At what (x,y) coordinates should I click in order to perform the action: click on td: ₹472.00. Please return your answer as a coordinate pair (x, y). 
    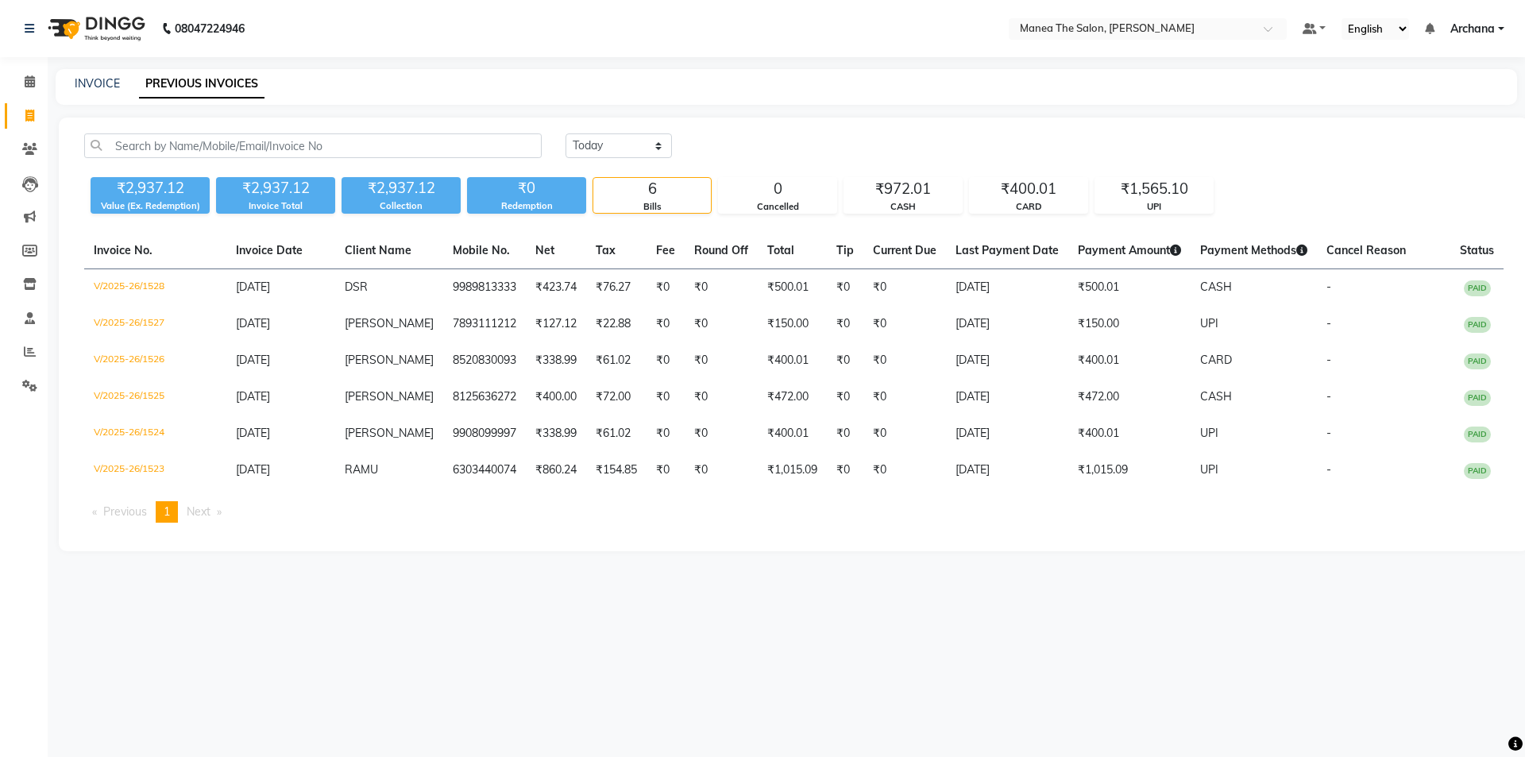
    Looking at the image, I should click on (792, 397).